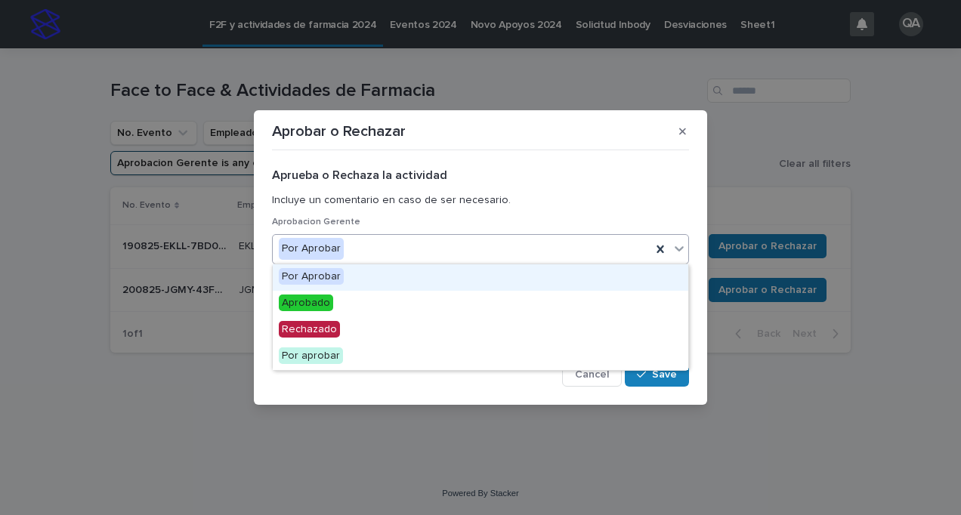  I want to click on span: Por aprobar, so click(311, 356).